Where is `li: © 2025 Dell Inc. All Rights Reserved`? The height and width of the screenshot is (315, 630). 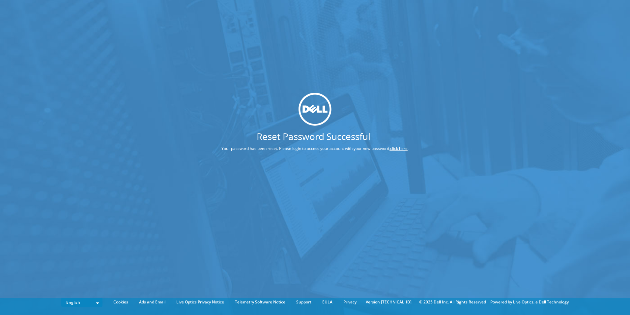
li: © 2025 Dell Inc. All Rights Reserved is located at coordinates (453, 302).